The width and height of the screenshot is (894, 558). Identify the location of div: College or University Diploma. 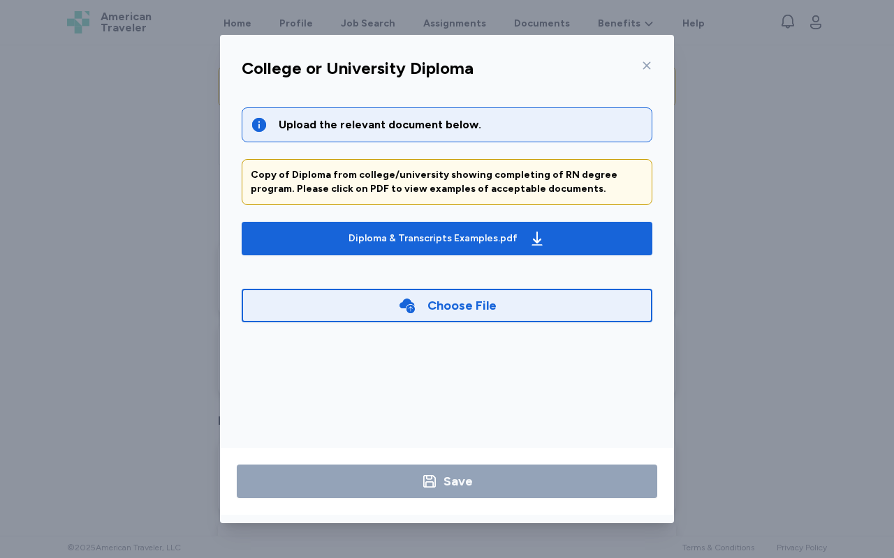
(357, 68).